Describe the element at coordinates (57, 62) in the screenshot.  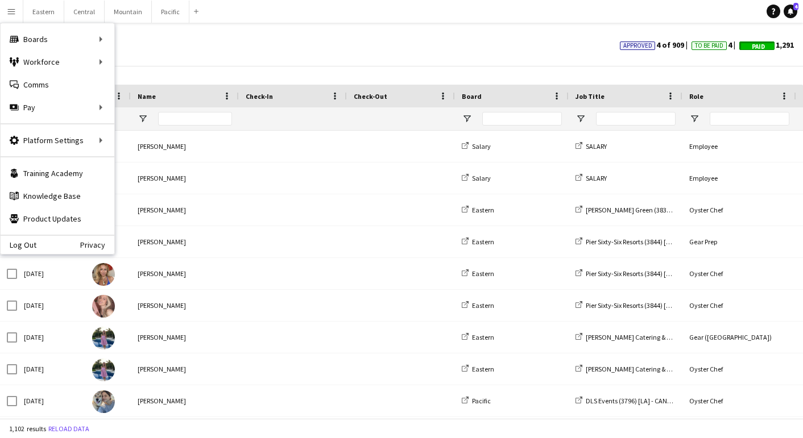
I see `div: Workforce` at that location.